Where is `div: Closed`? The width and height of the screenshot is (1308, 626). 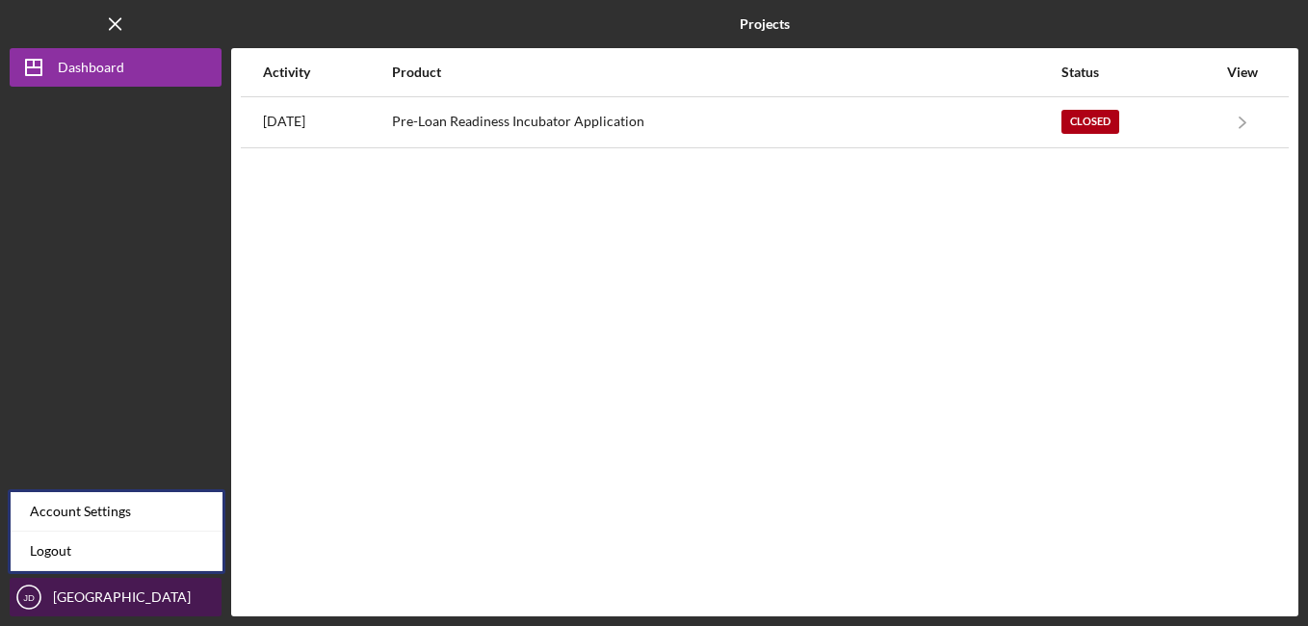
div: Closed is located at coordinates (1090, 121).